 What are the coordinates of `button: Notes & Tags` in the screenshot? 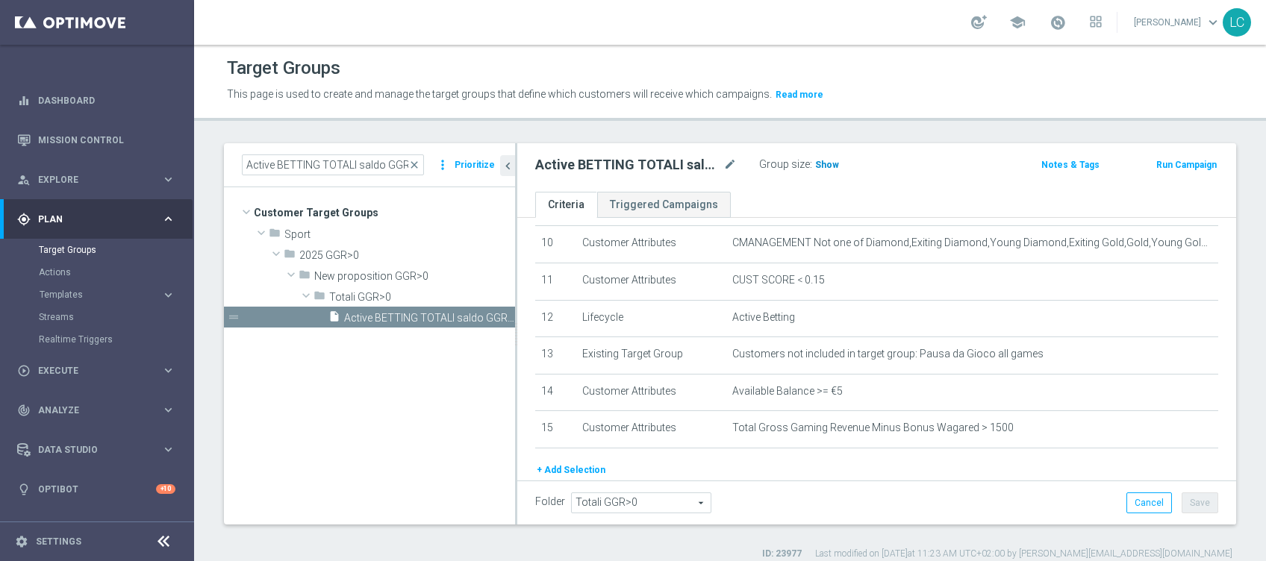 It's located at (1070, 165).